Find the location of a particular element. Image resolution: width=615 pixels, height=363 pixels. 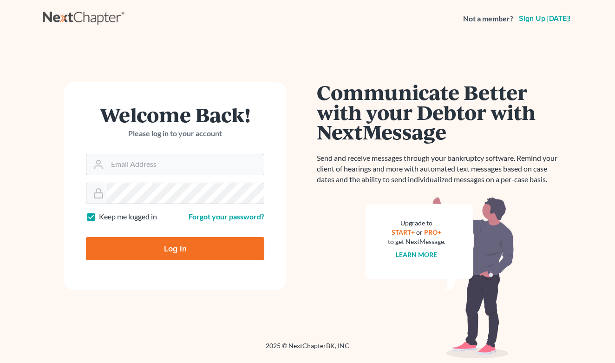

img: nextmessage_bg-59042aed3d76b12b5cd301f8e5b87938c9018125f34e5fa2b7a6b67550977c72.svg is located at coordinates (440, 277).